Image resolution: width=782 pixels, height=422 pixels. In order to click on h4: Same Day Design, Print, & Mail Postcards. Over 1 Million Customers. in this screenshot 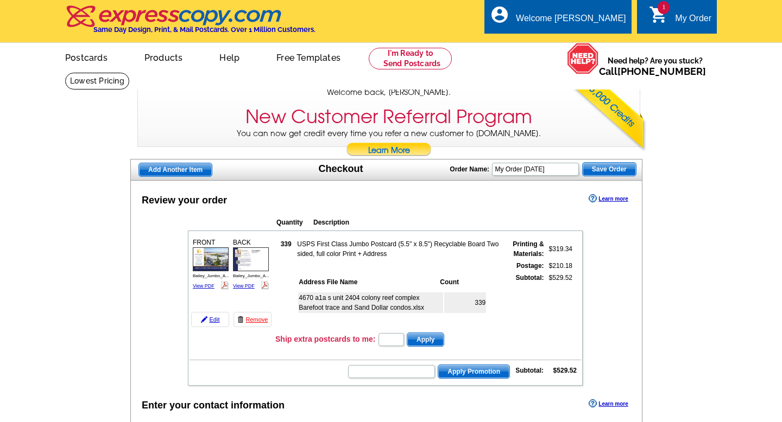, I will do `click(204, 29)`.